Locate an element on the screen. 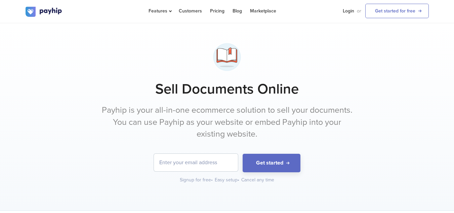 The width and height of the screenshot is (454, 213). button: Get started is located at coordinates (272, 163).